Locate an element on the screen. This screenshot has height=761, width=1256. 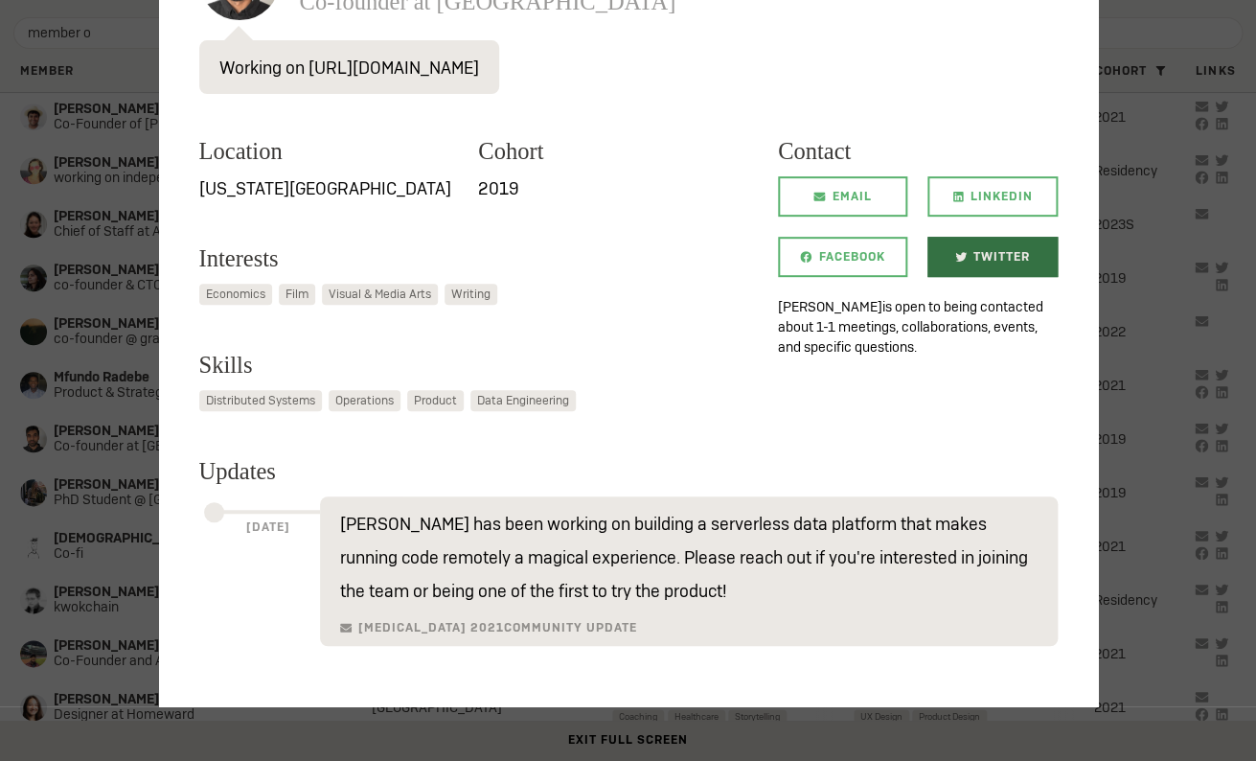
span: LinkedIn is located at coordinates (1001, 196).